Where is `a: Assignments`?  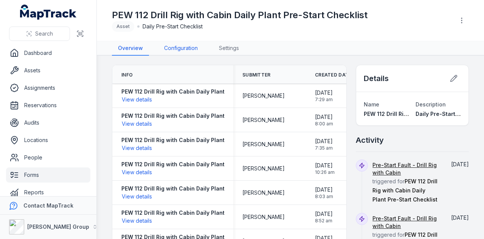
a: Assignments is located at coordinates (48, 88).